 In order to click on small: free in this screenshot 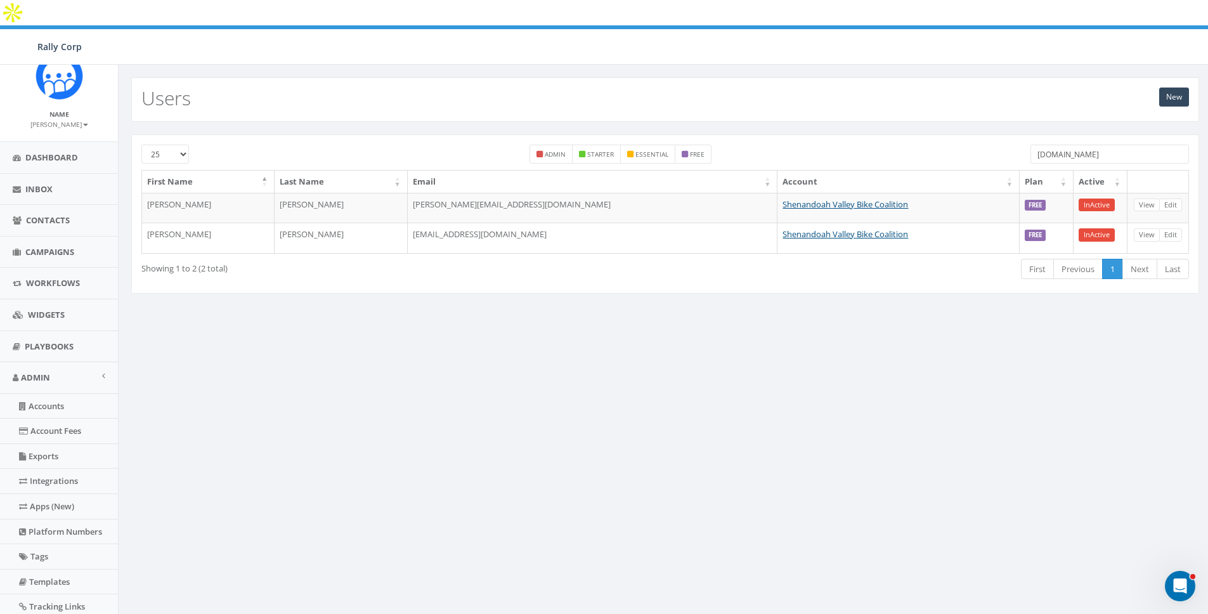, I will do `click(697, 154)`.